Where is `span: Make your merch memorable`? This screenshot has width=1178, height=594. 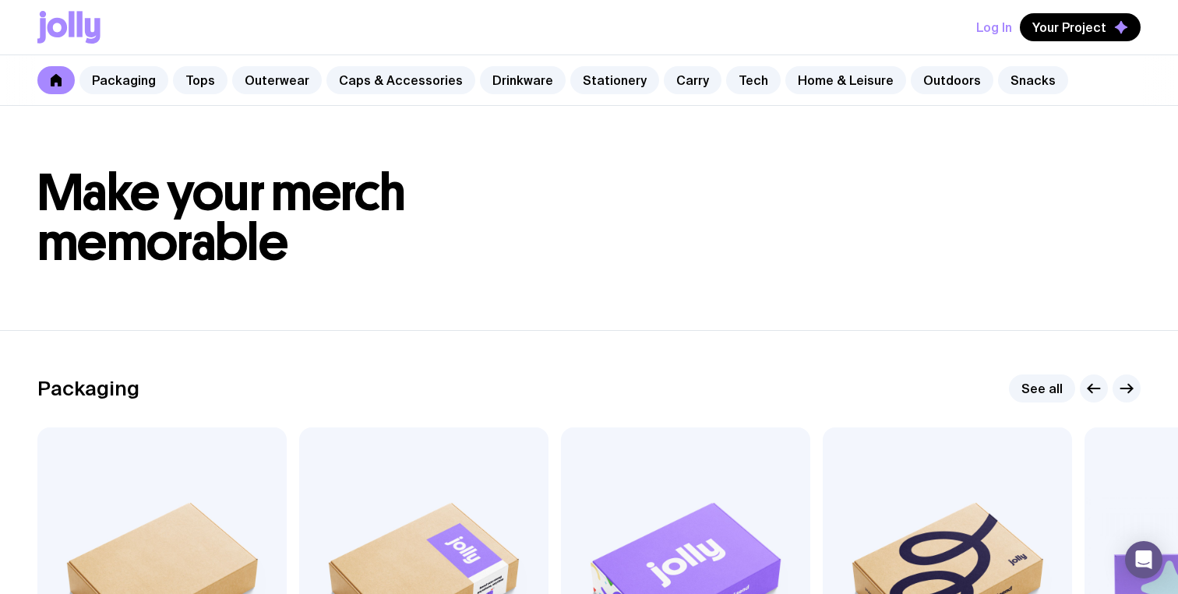
span: Make your merch memorable is located at coordinates (221, 217).